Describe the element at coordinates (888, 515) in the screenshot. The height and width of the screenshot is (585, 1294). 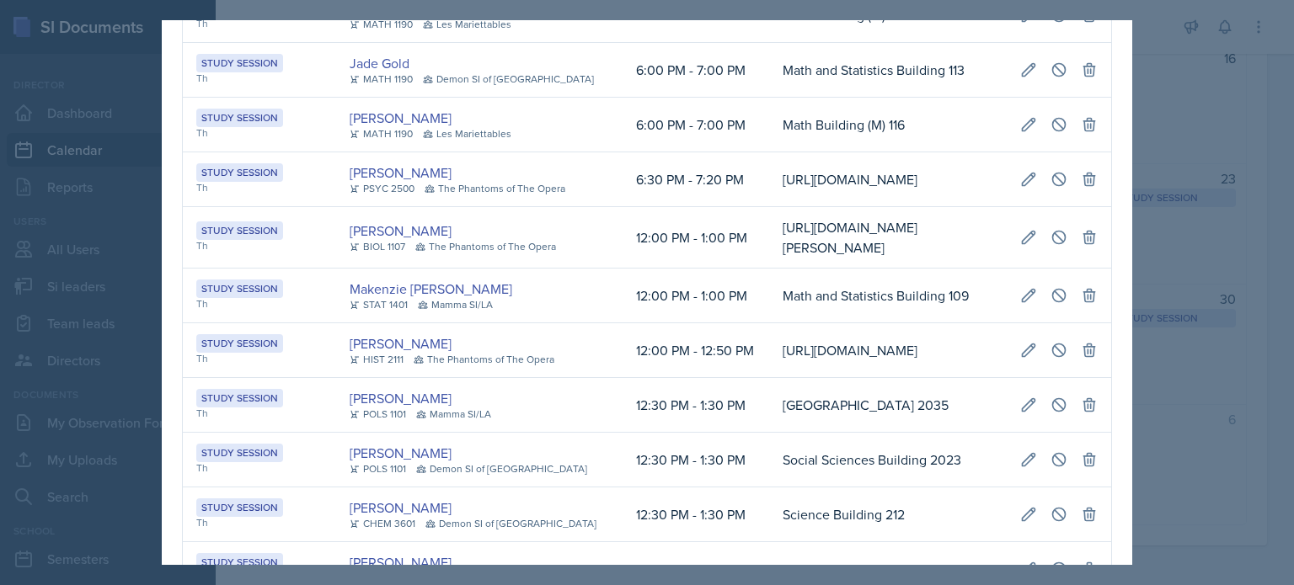
I see `td: Science Building 212` at that location.